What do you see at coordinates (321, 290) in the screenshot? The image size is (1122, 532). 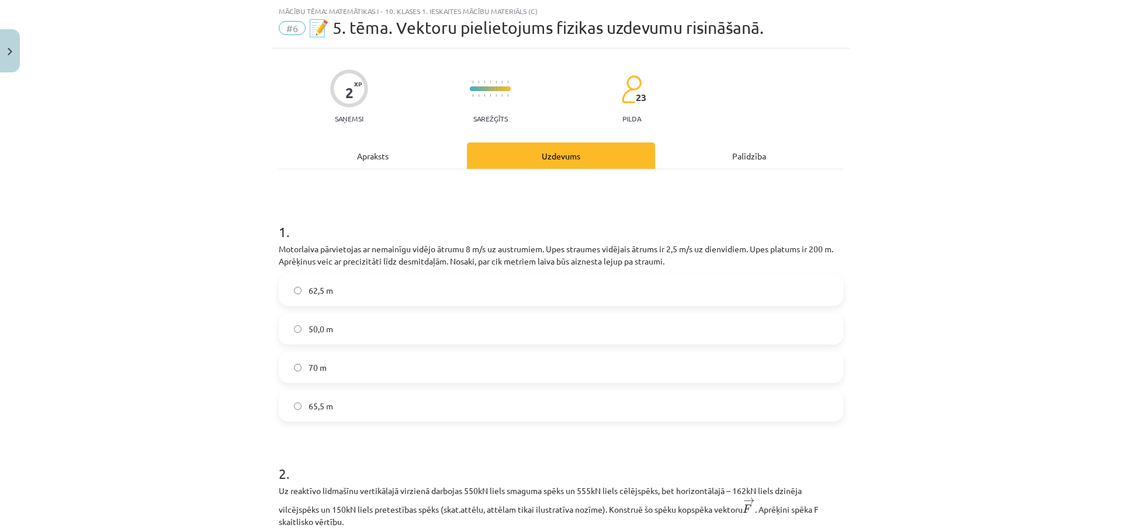 I see `span: 62,5 m` at bounding box center [321, 290].